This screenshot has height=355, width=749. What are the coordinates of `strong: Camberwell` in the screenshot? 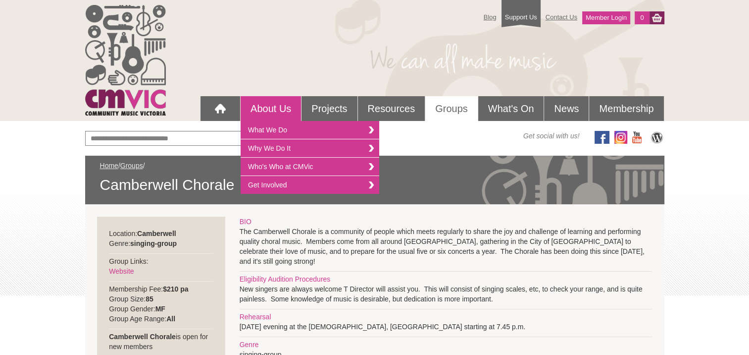 It's located at (156, 233).